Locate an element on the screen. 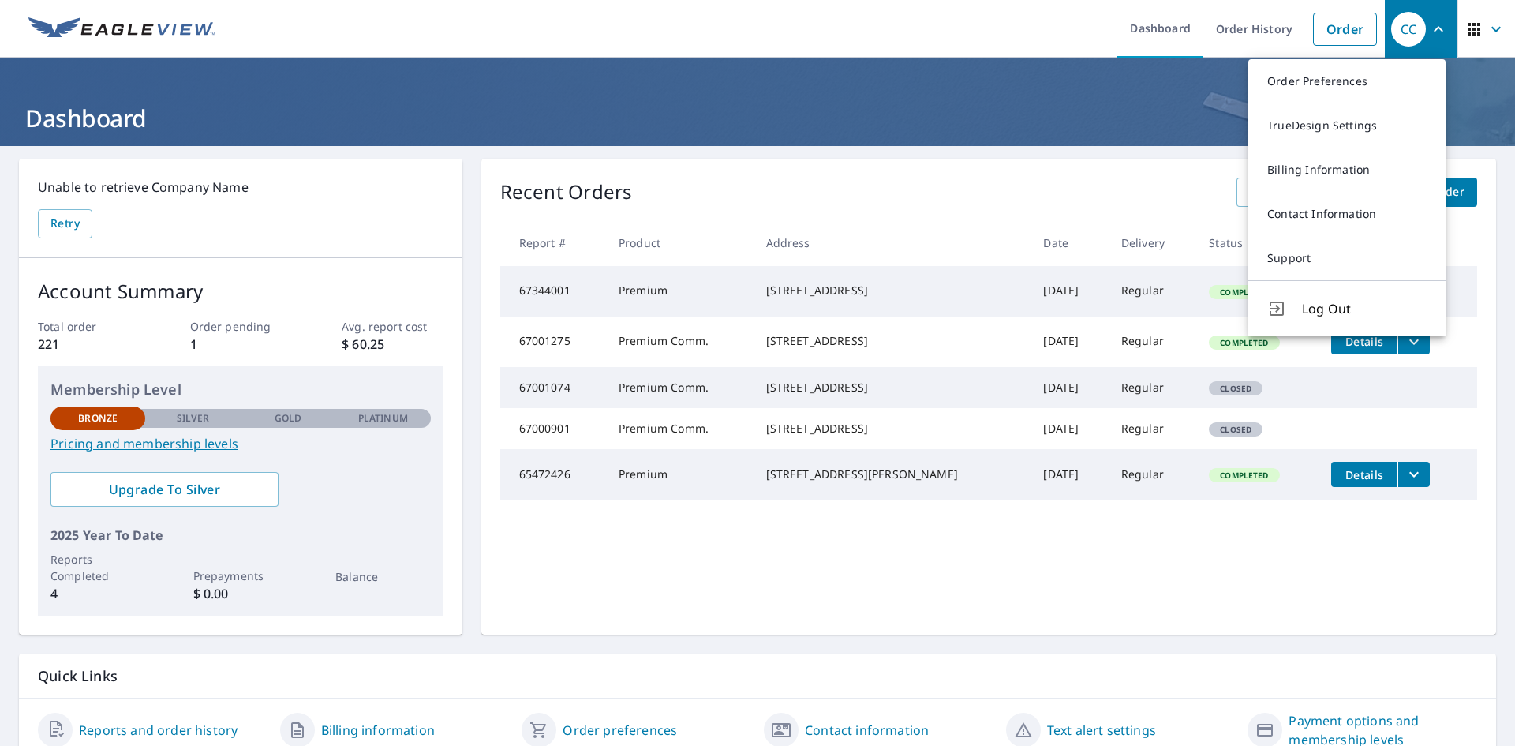 This screenshot has width=1515, height=746. button: Retry is located at coordinates (65, 223).